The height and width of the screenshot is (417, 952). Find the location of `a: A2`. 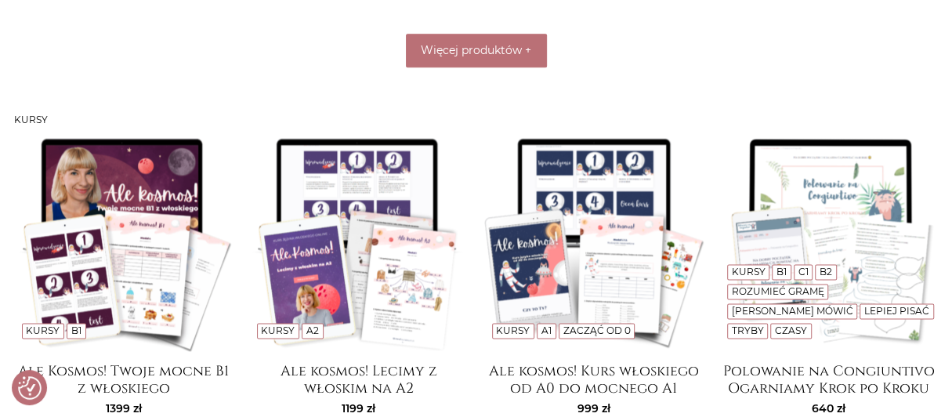

a: A2 is located at coordinates (313, 330).